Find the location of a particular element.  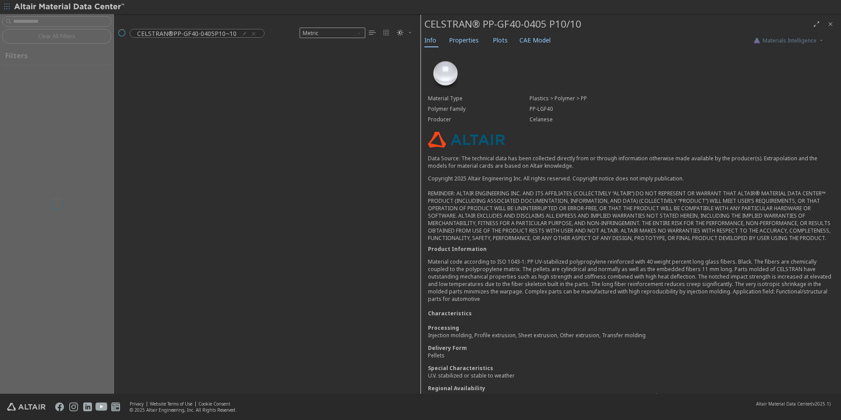

button: Theme is located at coordinates (405, 33).